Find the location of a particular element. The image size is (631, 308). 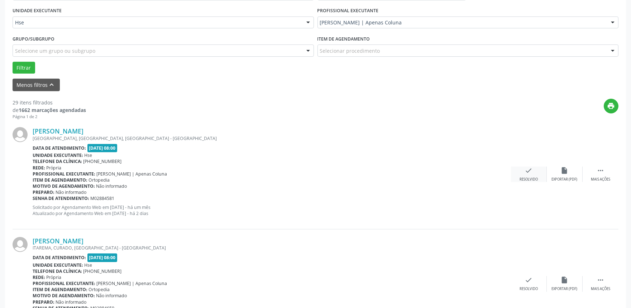

div: 29 itens filtrados is located at coordinates (49, 102).